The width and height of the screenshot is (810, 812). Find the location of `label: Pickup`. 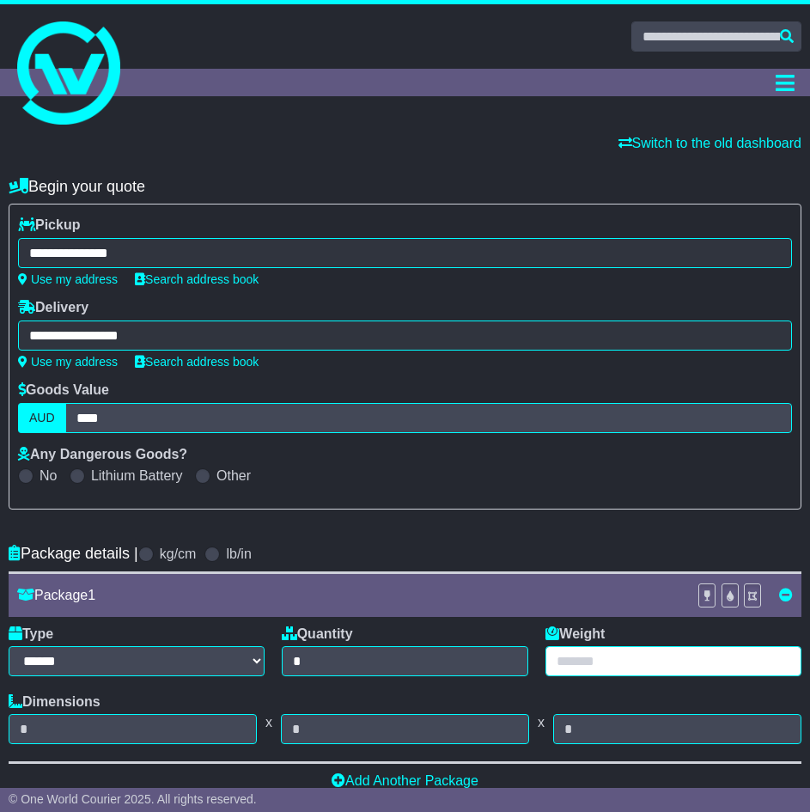

label: Pickup is located at coordinates (49, 224).